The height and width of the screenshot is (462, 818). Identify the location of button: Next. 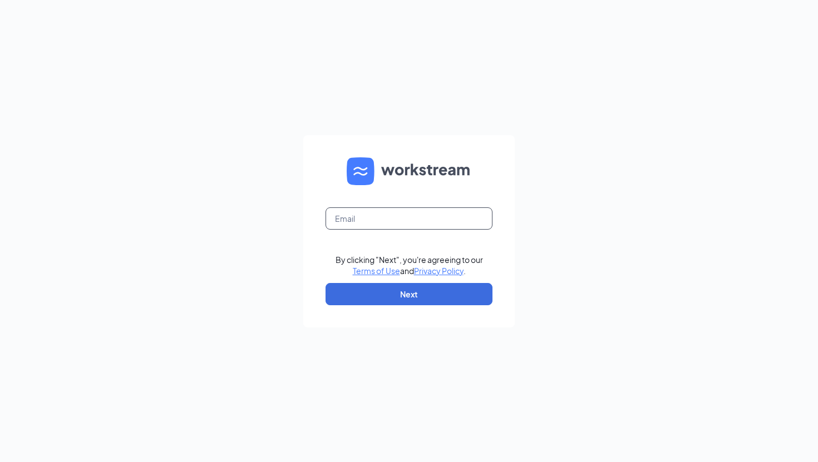
(409, 294).